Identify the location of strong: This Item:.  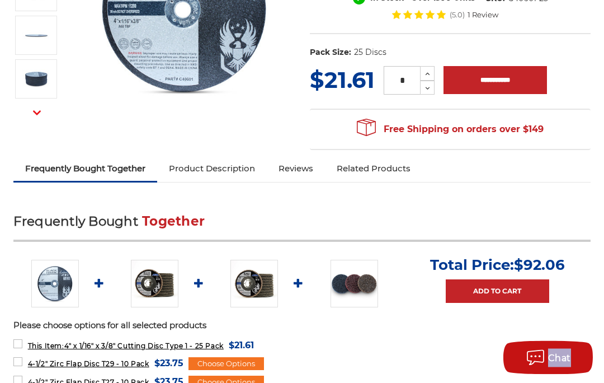
(46, 346).